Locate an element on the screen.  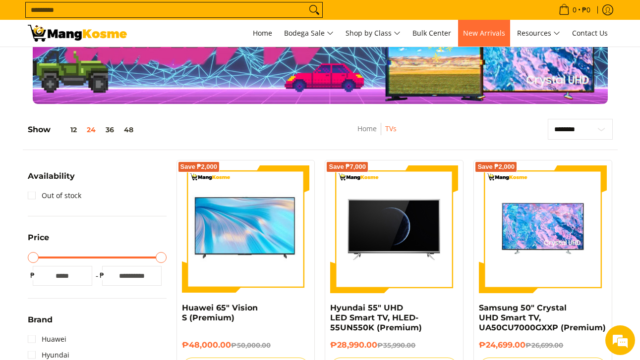
nav: Breadcrumbs is located at coordinates (377, 134).